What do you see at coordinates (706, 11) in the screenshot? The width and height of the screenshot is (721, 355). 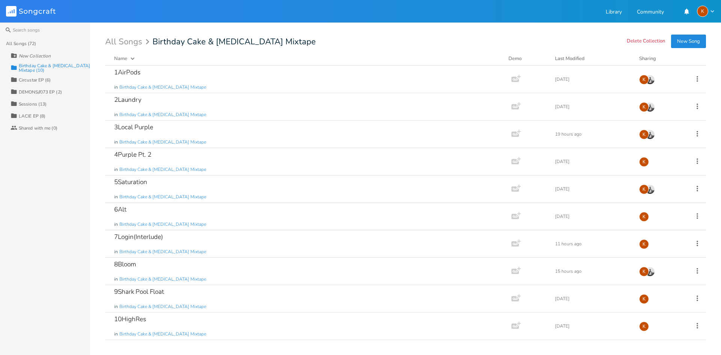 I see `button: K` at bounding box center [706, 11].